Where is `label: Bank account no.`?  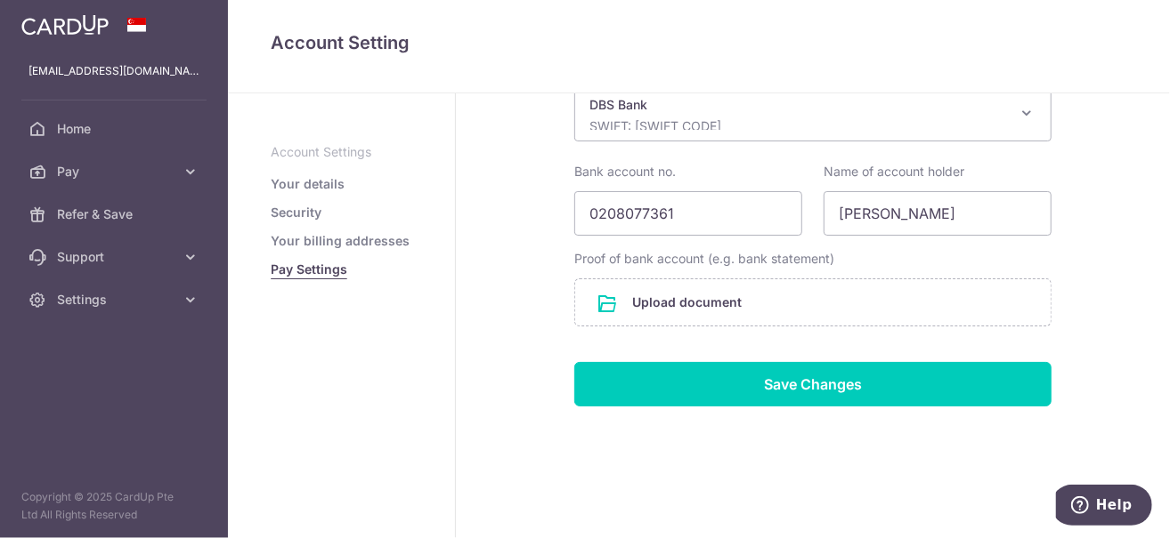
label: Bank account no. is located at coordinates (625, 172).